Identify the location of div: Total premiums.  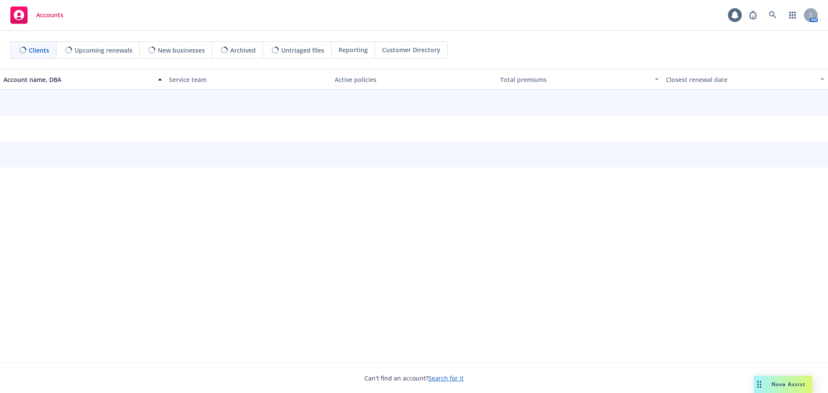
(575, 79).